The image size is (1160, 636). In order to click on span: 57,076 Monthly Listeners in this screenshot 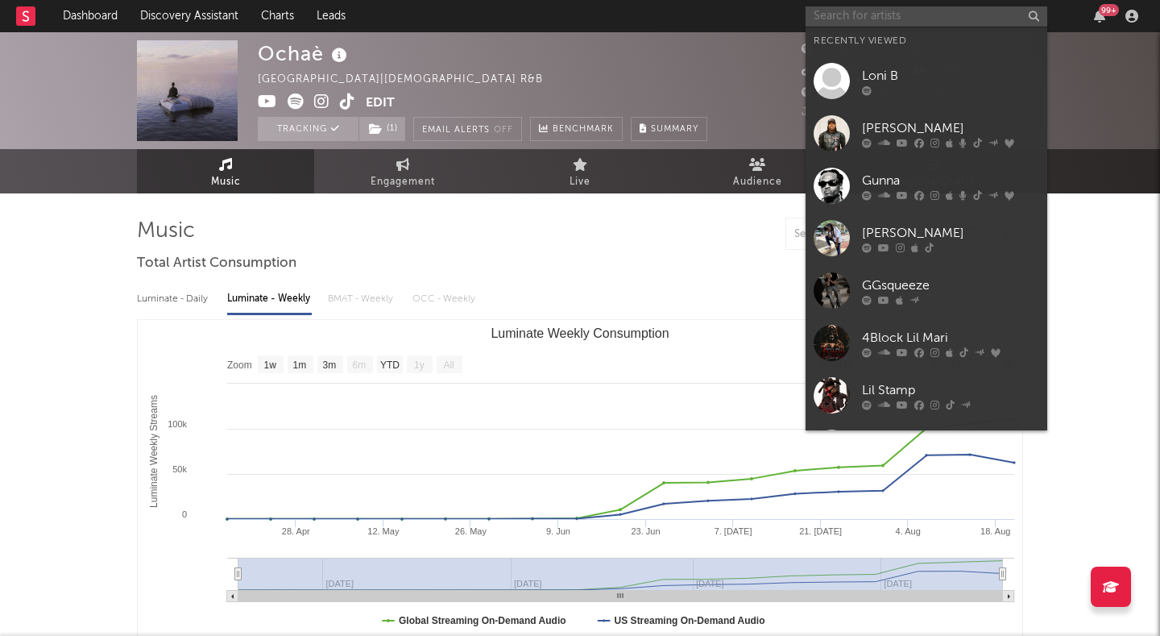, I will do `click(878, 93)`.